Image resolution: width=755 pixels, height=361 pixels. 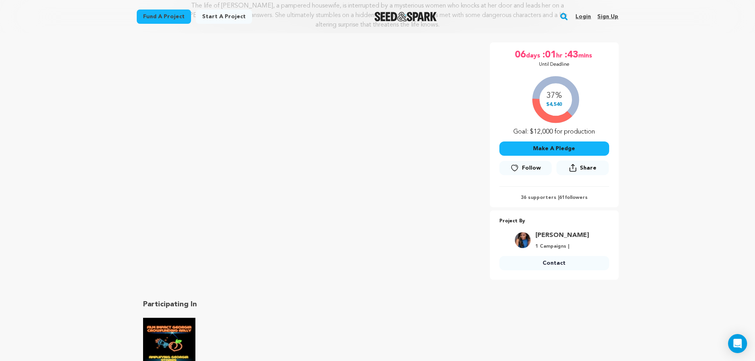 I want to click on button: Make A Pledge, so click(x=554, y=149).